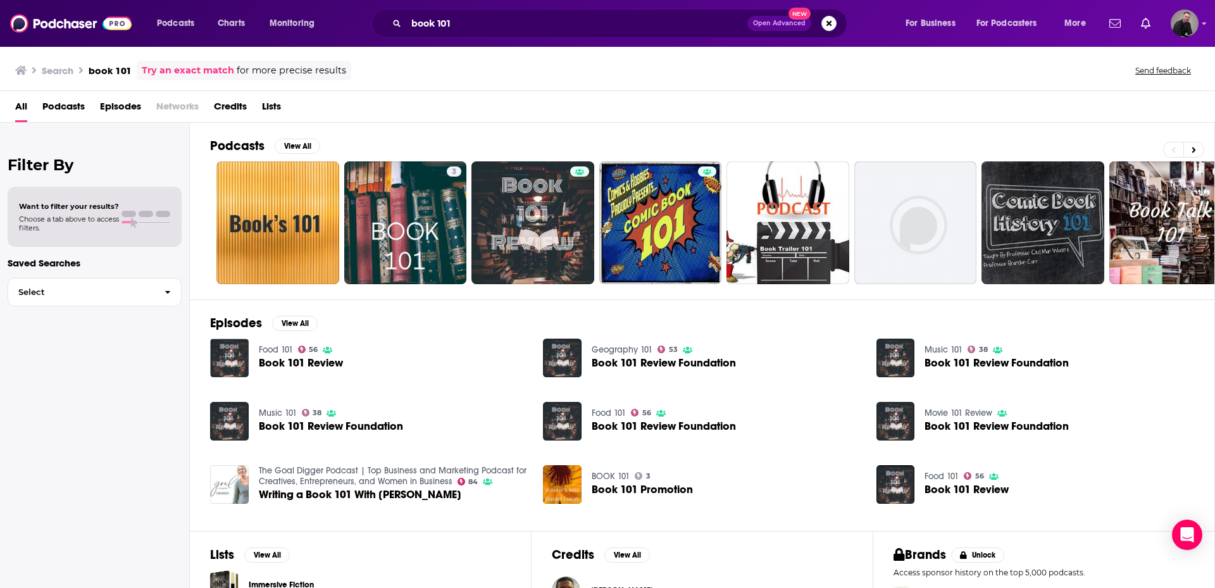 This screenshot has height=588, width=1215. I want to click on span: For Podcasters, so click(1007, 23).